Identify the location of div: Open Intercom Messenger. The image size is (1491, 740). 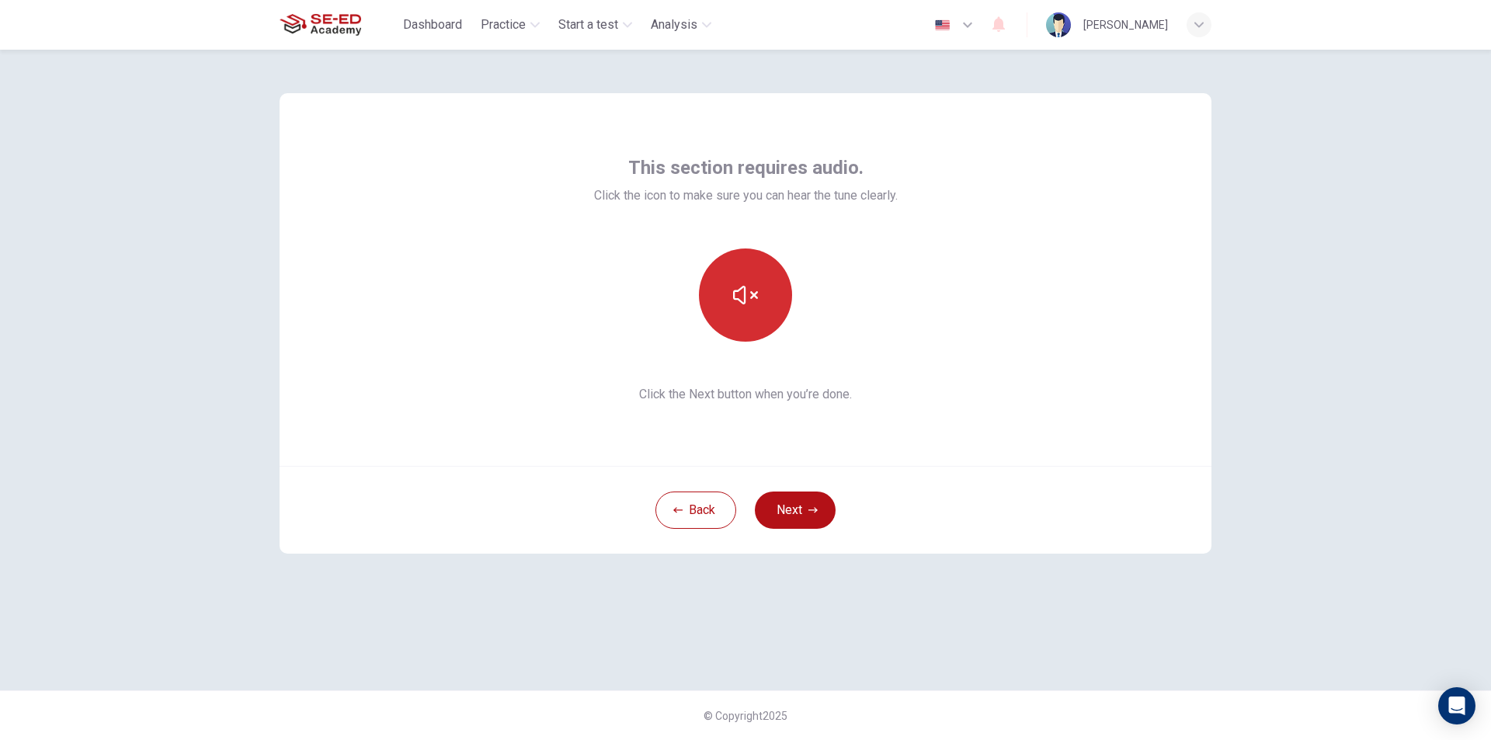
(1457, 706).